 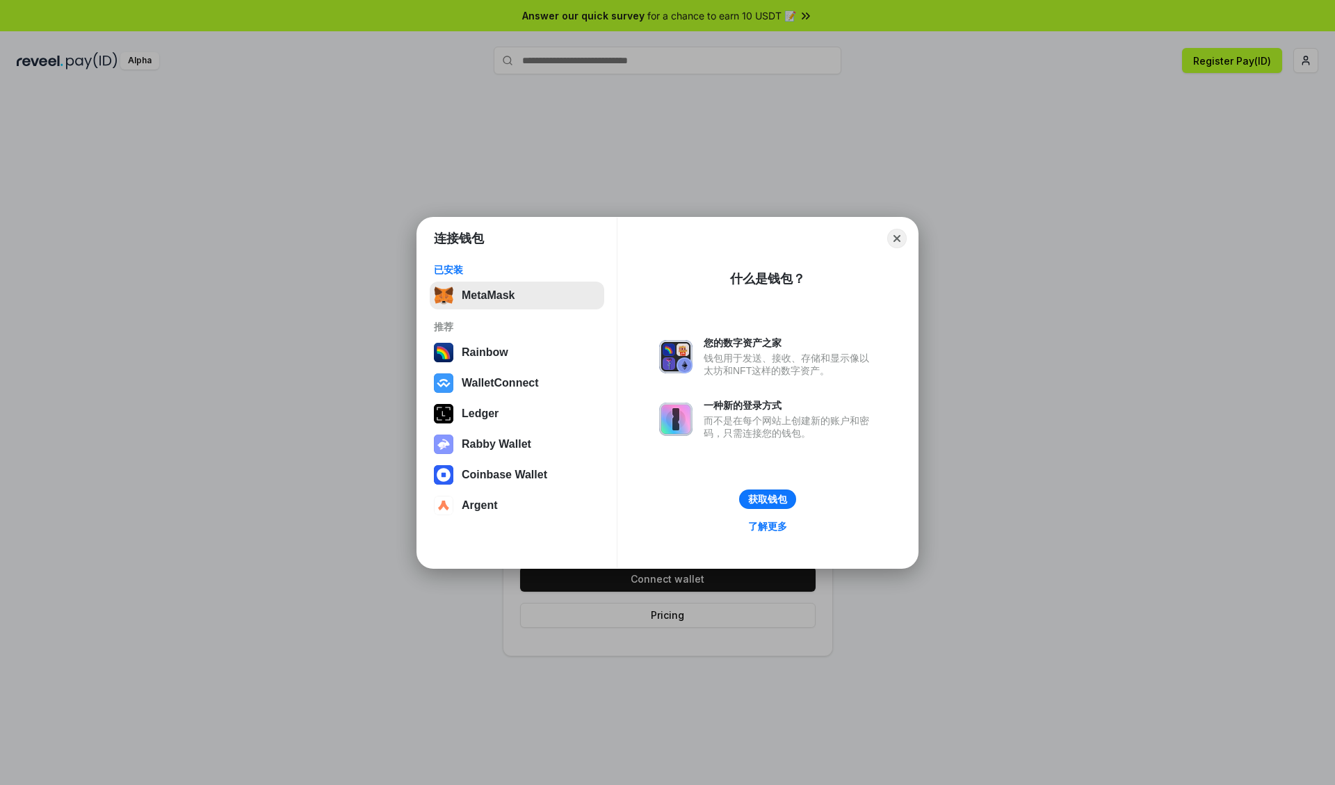 I want to click on div: 一种新的登录方式, so click(x=790, y=405).